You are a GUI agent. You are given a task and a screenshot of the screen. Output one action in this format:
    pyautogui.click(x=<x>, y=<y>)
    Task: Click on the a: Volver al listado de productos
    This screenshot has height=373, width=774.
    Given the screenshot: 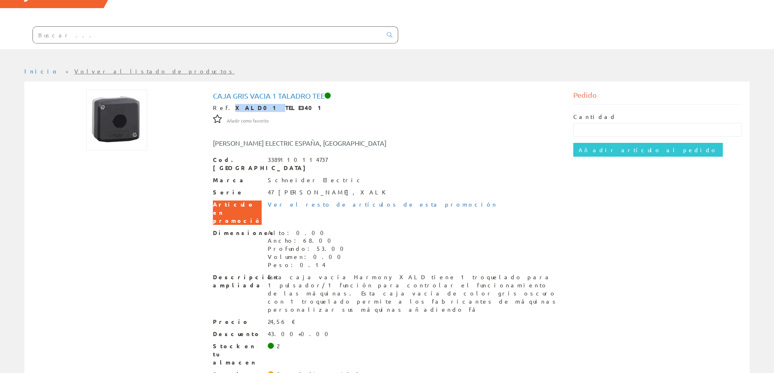 What is the action you would take?
    pyautogui.click(x=154, y=71)
    